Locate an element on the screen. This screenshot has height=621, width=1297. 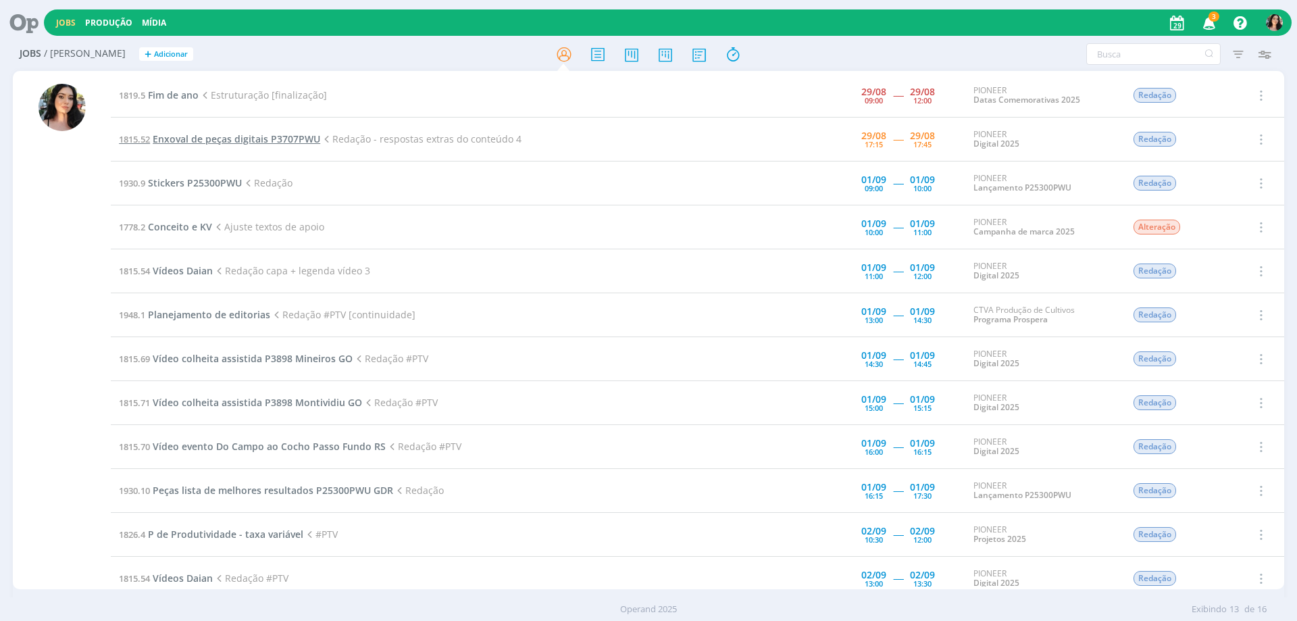
a: 1948.1Planejamento de editorias is located at coordinates (195, 314).